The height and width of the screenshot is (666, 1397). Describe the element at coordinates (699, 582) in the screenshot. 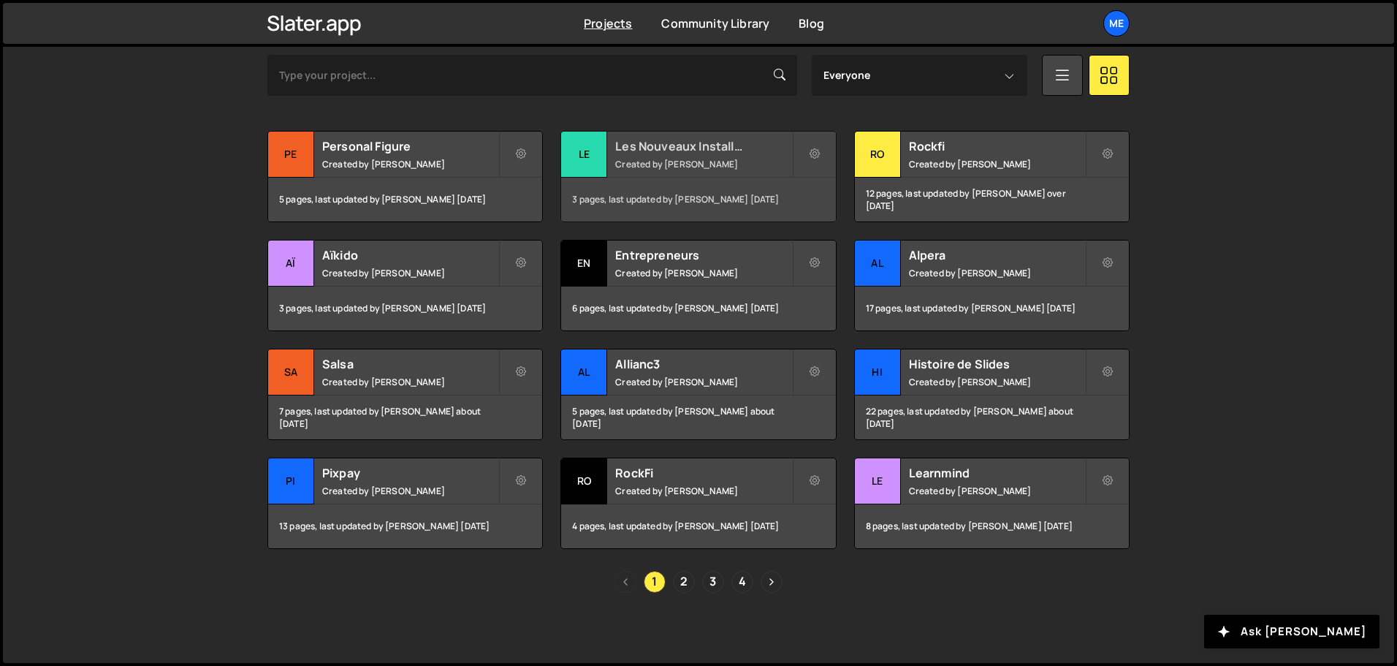

I see `div: Pagination` at that location.